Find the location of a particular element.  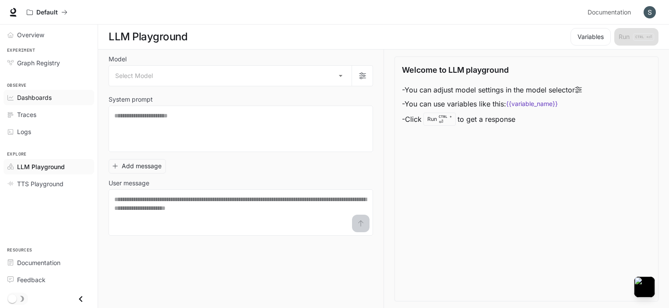

span: TTS Playground is located at coordinates (40, 183).